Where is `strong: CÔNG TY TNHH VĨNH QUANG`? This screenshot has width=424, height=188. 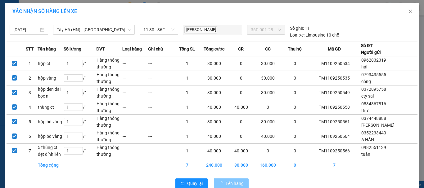 strong: CÔNG TY TNHH VĨNH QUANG is located at coordinates (88, 14).